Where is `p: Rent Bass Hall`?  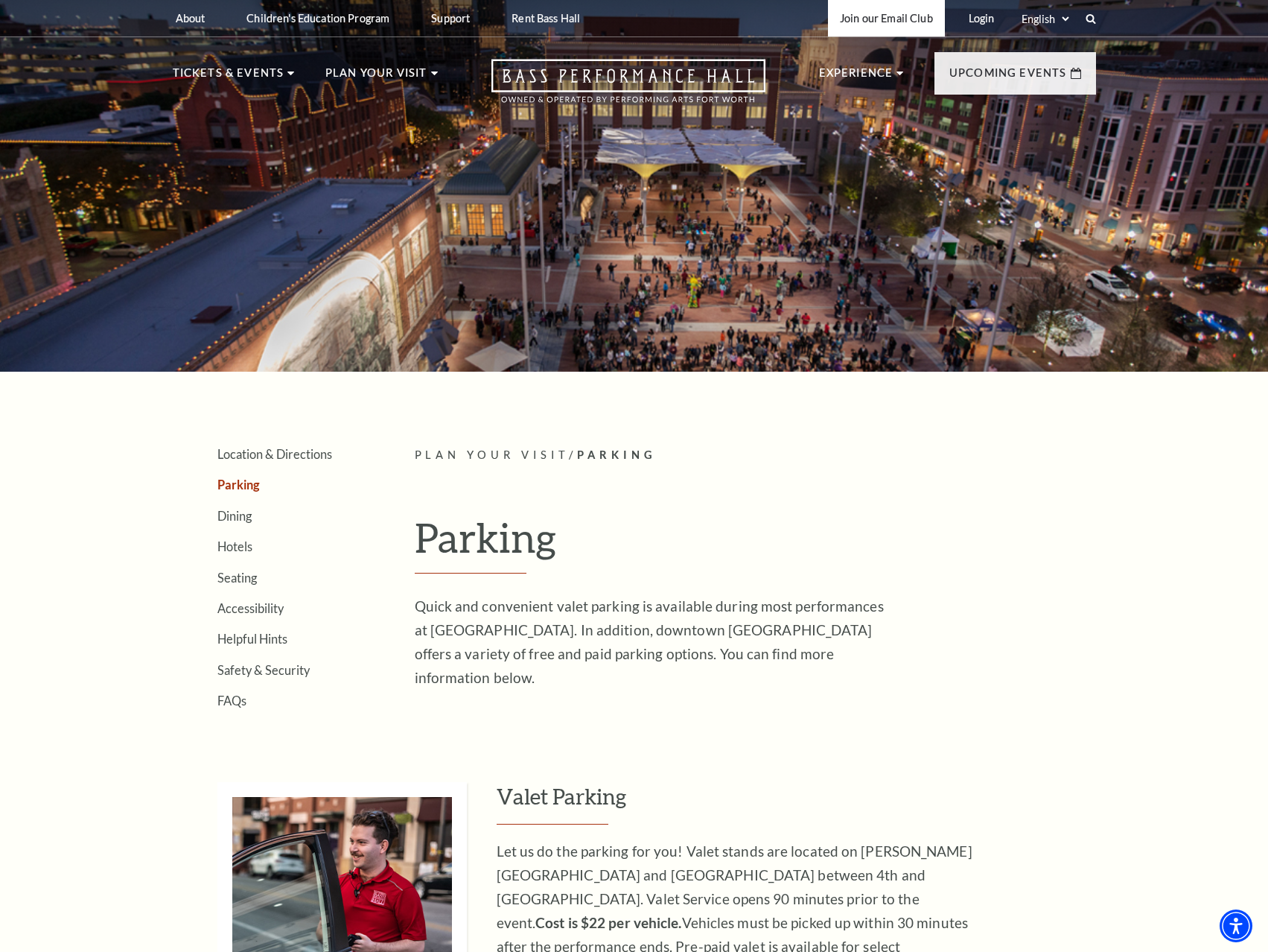 p: Rent Bass Hall is located at coordinates (545, 18).